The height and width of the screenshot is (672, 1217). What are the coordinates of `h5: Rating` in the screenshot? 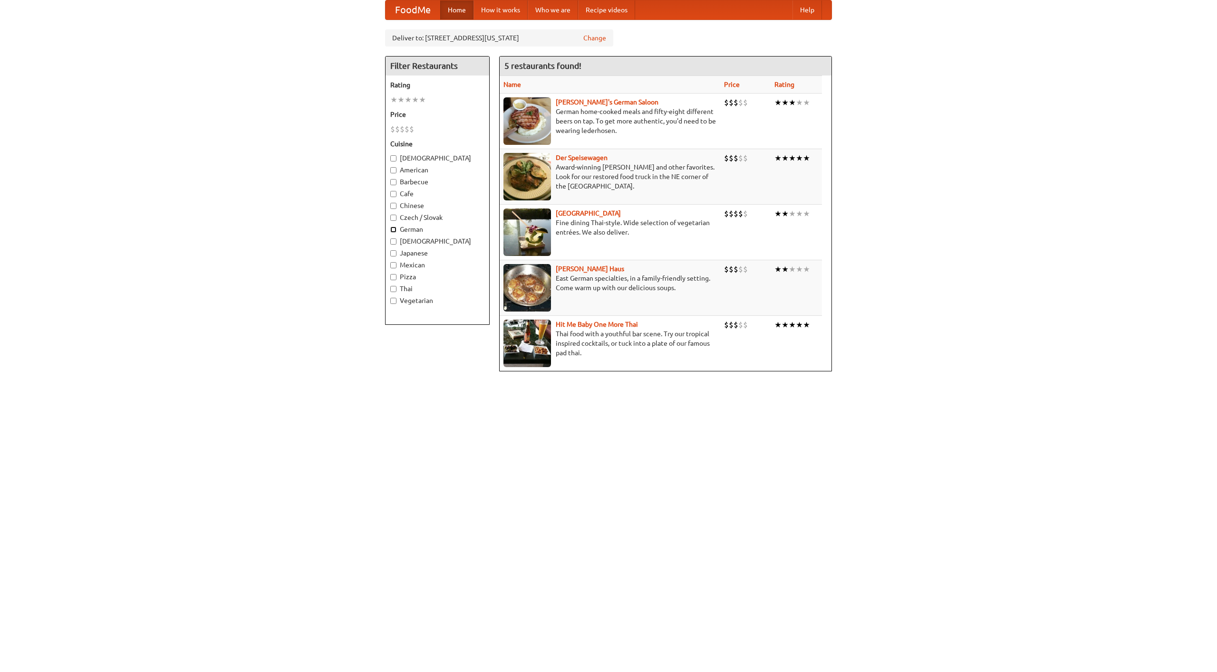 It's located at (437, 85).